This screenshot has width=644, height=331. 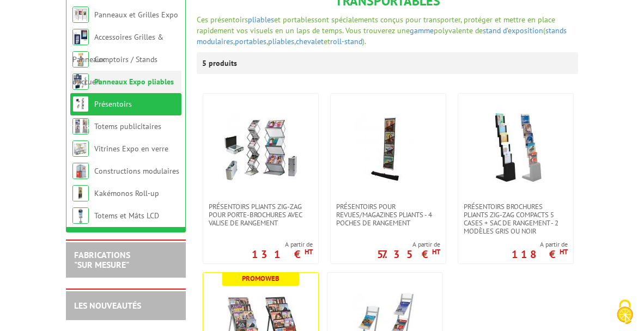 I want to click on img: Vitrines Expo en verre, so click(x=81, y=149).